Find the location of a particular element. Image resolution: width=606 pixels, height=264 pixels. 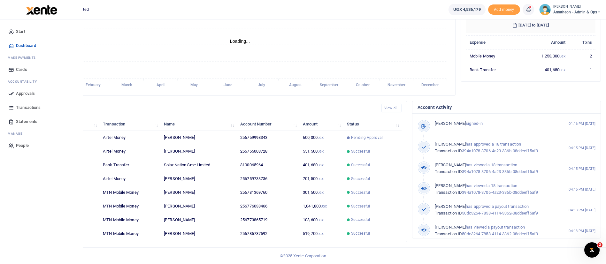

tspan: September is located at coordinates (329, 85).